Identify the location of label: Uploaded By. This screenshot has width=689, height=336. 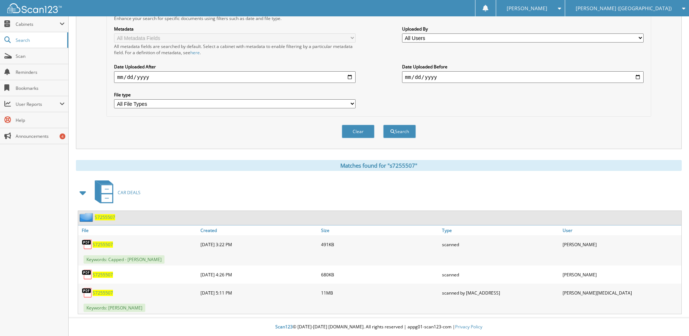
(523, 29).